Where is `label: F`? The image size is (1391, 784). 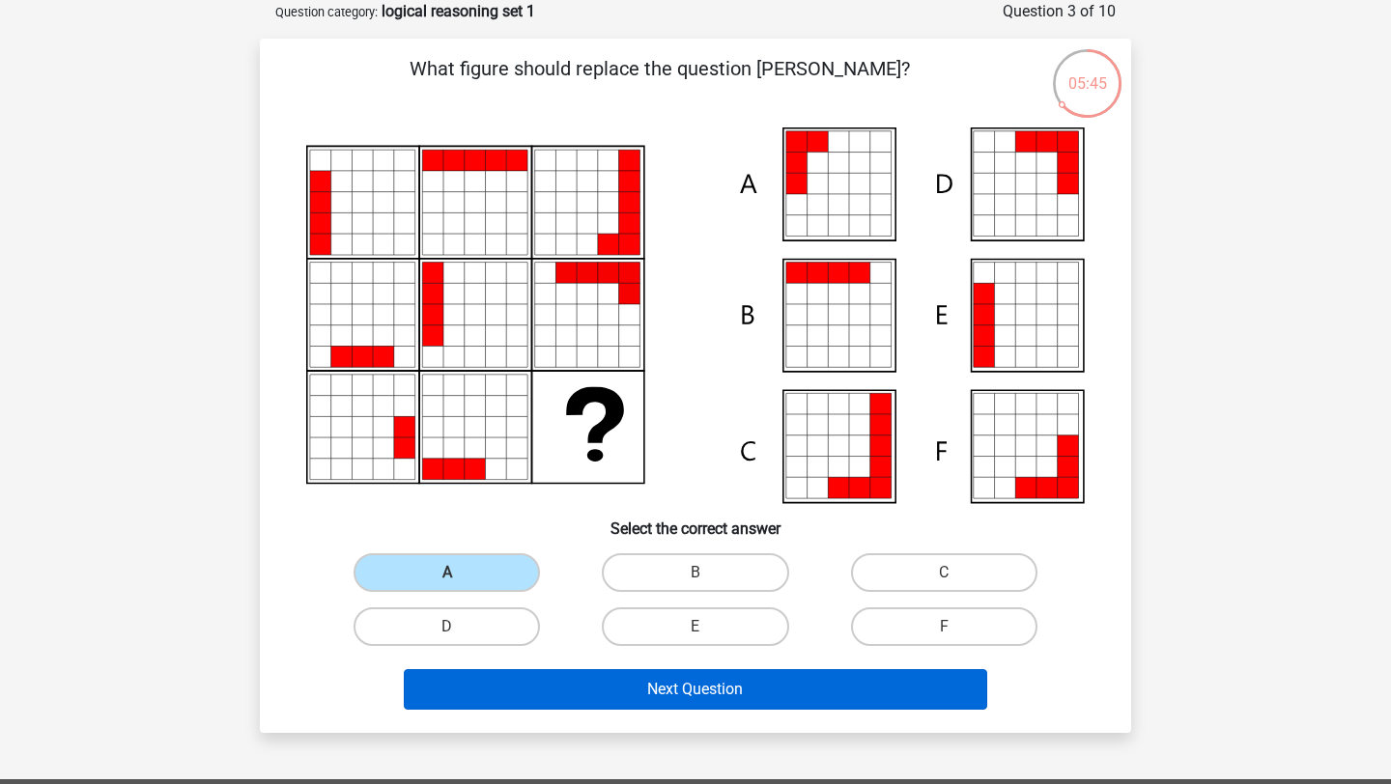
label: F is located at coordinates (944, 627).